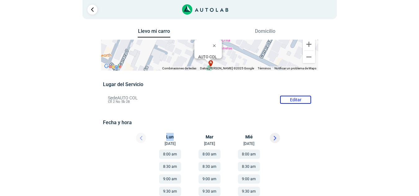 The image size is (419, 196). Describe the element at coordinates (309, 44) in the screenshot. I see `button: Ampliar` at that location.